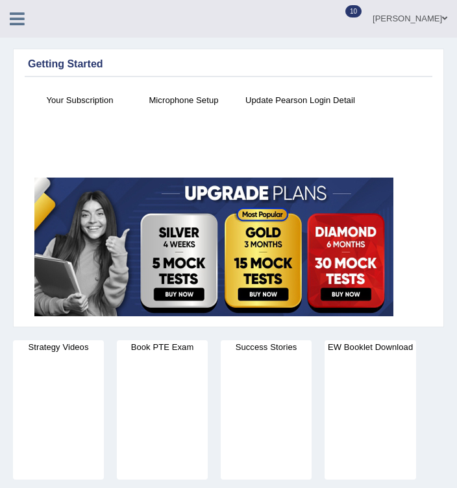 Image resolution: width=457 pixels, height=488 pixels. What do you see at coordinates (162, 347) in the screenshot?
I see `h4: Book PTE Exam` at bounding box center [162, 347].